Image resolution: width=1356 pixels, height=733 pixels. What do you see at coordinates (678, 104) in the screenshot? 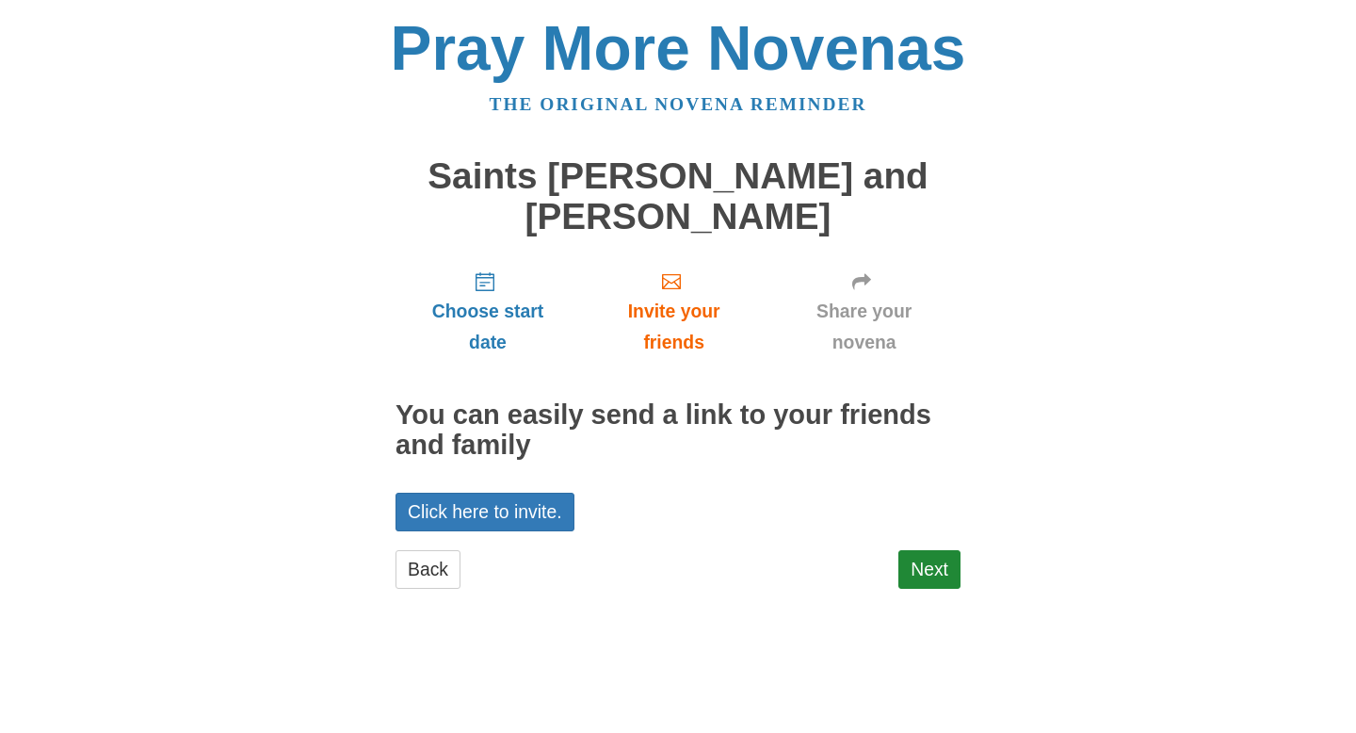
I see `a: The original novena reminder` at bounding box center [678, 104].